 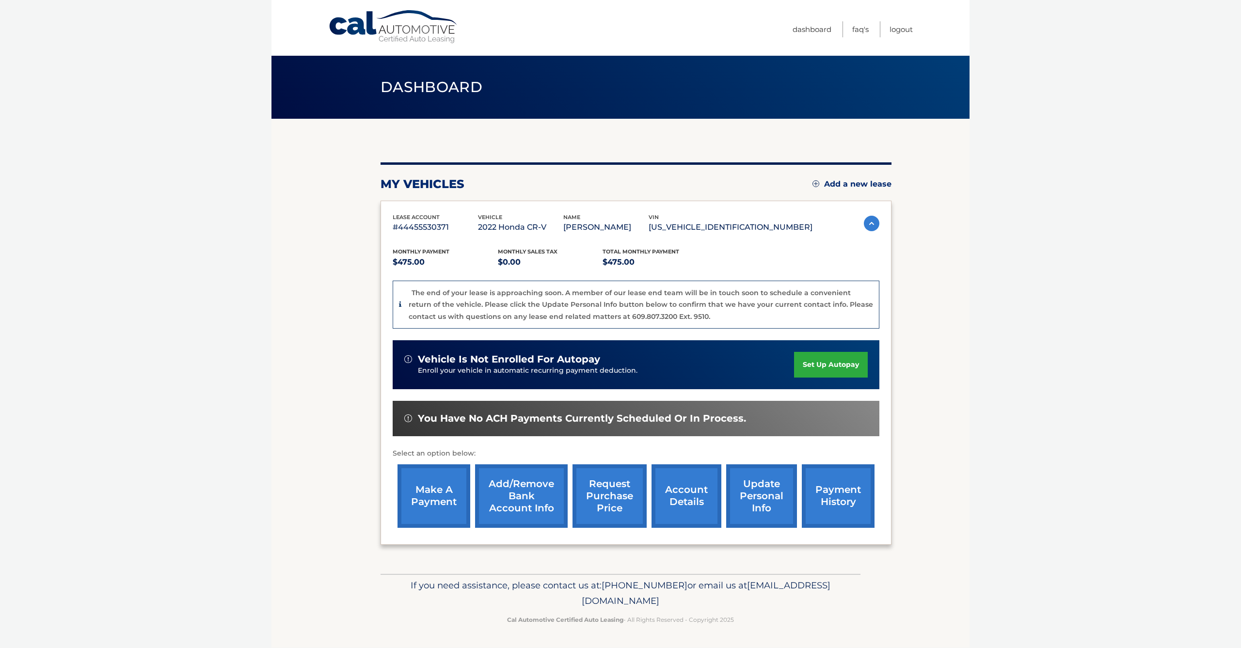 What do you see at coordinates (490, 217) in the screenshot?
I see `span: vehicle` at bounding box center [490, 217].